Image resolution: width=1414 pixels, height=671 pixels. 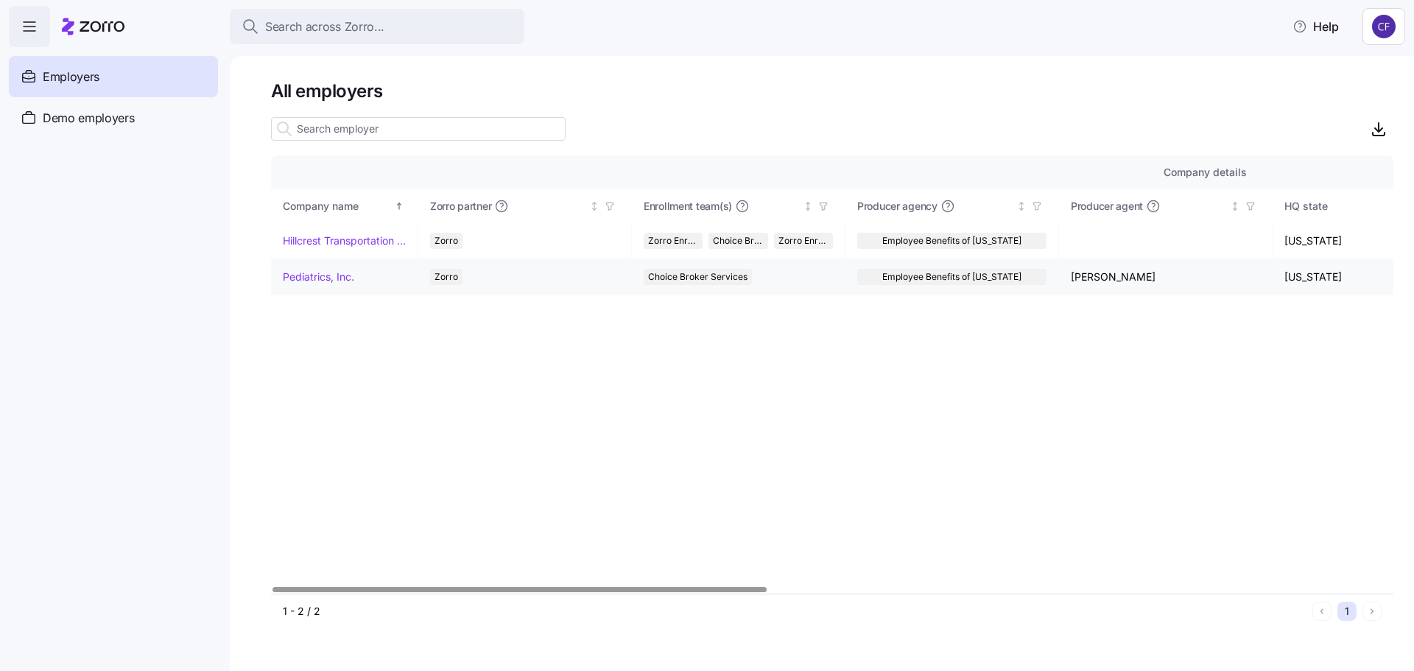 I want to click on a: Employers, so click(x=113, y=77).